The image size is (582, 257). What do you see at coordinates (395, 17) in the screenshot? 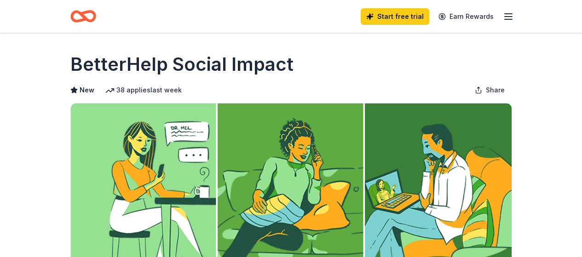
I see `a: Start free trial` at bounding box center [395, 17].